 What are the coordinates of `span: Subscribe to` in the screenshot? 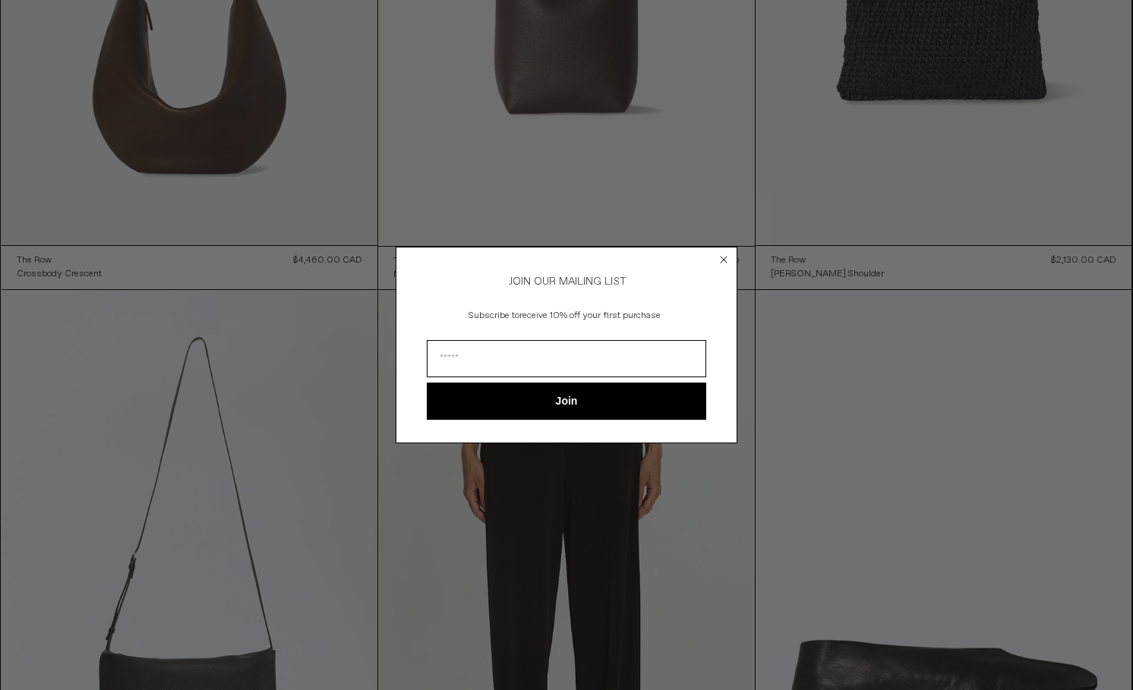 It's located at (494, 316).